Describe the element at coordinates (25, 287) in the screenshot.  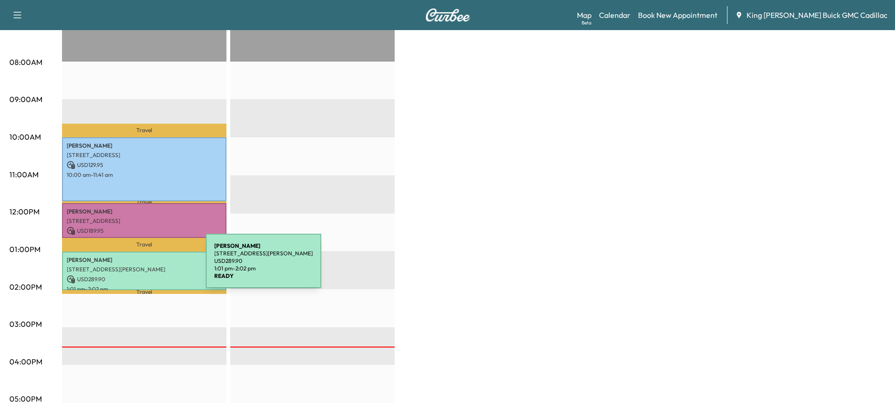
I see `p: 02:00PM` at that location.